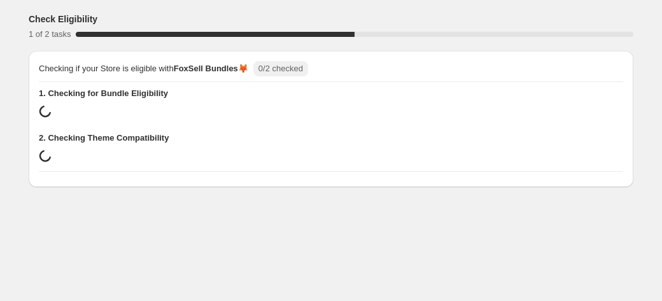 This screenshot has height=301, width=662. Describe the element at coordinates (331, 94) in the screenshot. I see `span: 1. Checking for Bundle Eligibility` at that location.